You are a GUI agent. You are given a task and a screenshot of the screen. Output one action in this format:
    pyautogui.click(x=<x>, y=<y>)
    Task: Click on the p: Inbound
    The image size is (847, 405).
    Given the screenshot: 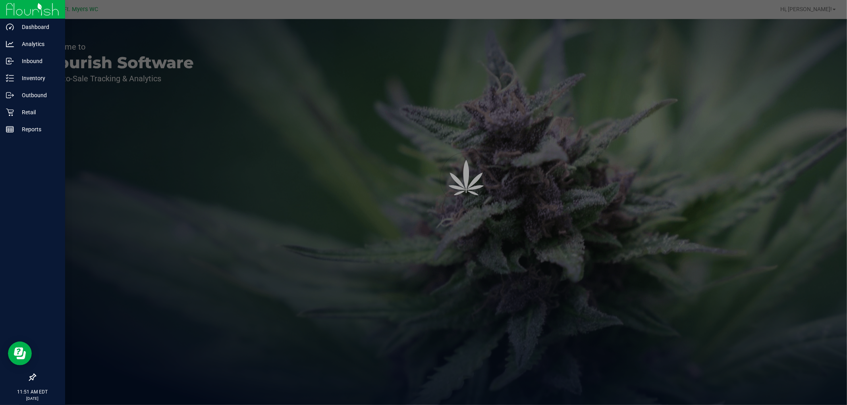 What is the action you would take?
    pyautogui.click(x=38, y=61)
    